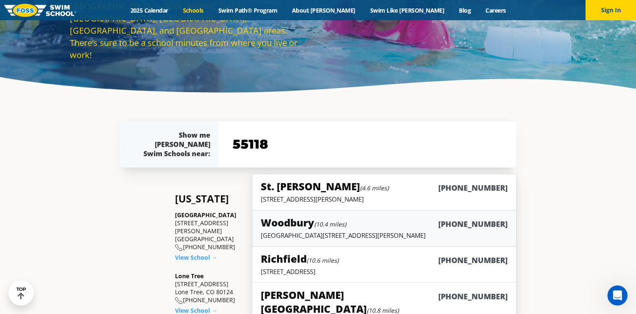 The height and width of the screenshot is (314, 636). I want to click on a: Swim Path® Program, so click(247, 10).